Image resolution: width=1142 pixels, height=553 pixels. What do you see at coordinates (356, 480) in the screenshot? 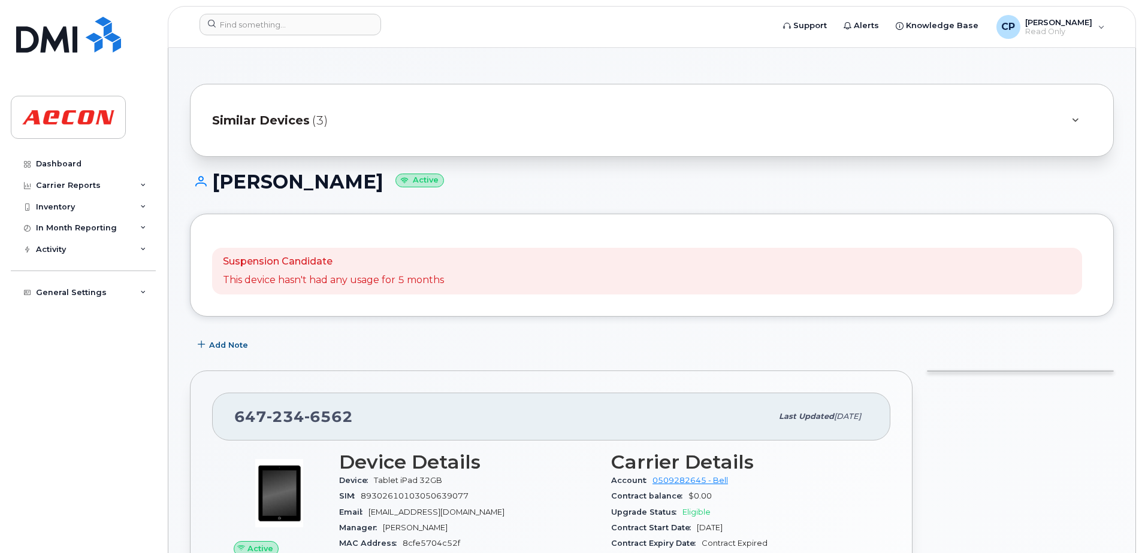
I see `span: Device` at bounding box center [356, 480].